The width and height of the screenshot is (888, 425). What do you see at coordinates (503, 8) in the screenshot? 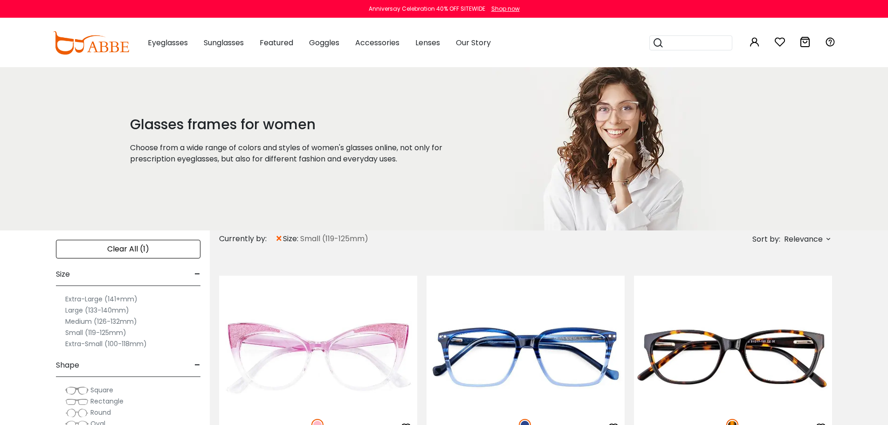
I see `a: Shop now` at bounding box center [503, 8].